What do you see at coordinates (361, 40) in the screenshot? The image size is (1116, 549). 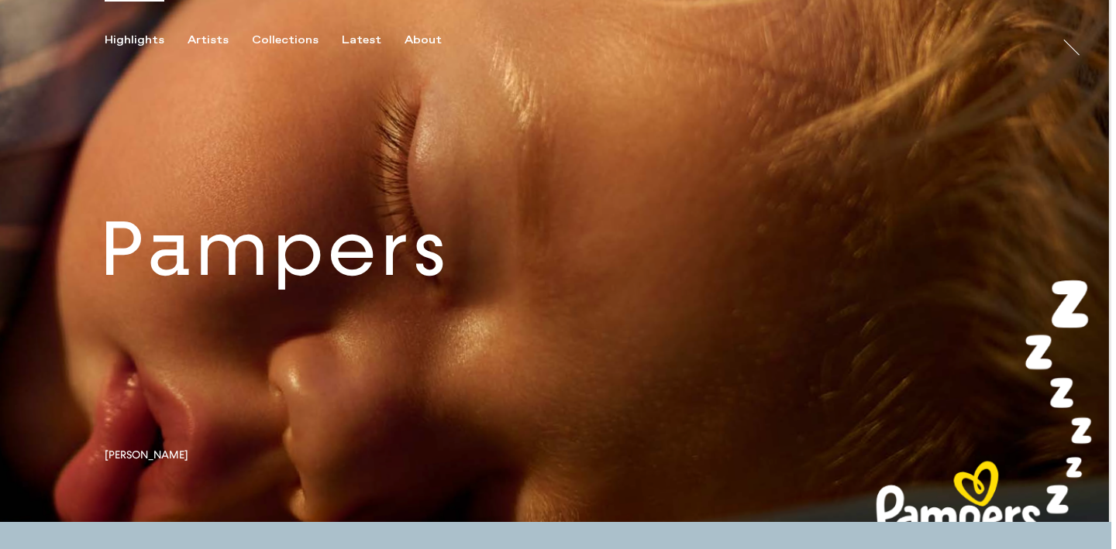 I see `div: Latest` at bounding box center [361, 40].